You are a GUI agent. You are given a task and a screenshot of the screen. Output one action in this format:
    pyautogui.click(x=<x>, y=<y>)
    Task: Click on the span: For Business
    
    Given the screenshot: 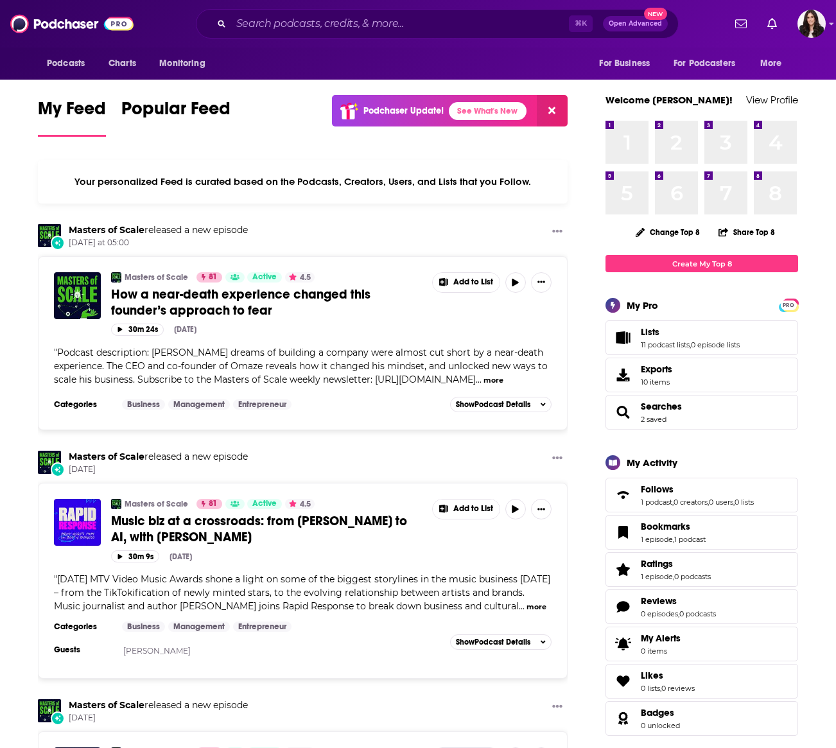 What is the action you would take?
    pyautogui.click(x=624, y=64)
    